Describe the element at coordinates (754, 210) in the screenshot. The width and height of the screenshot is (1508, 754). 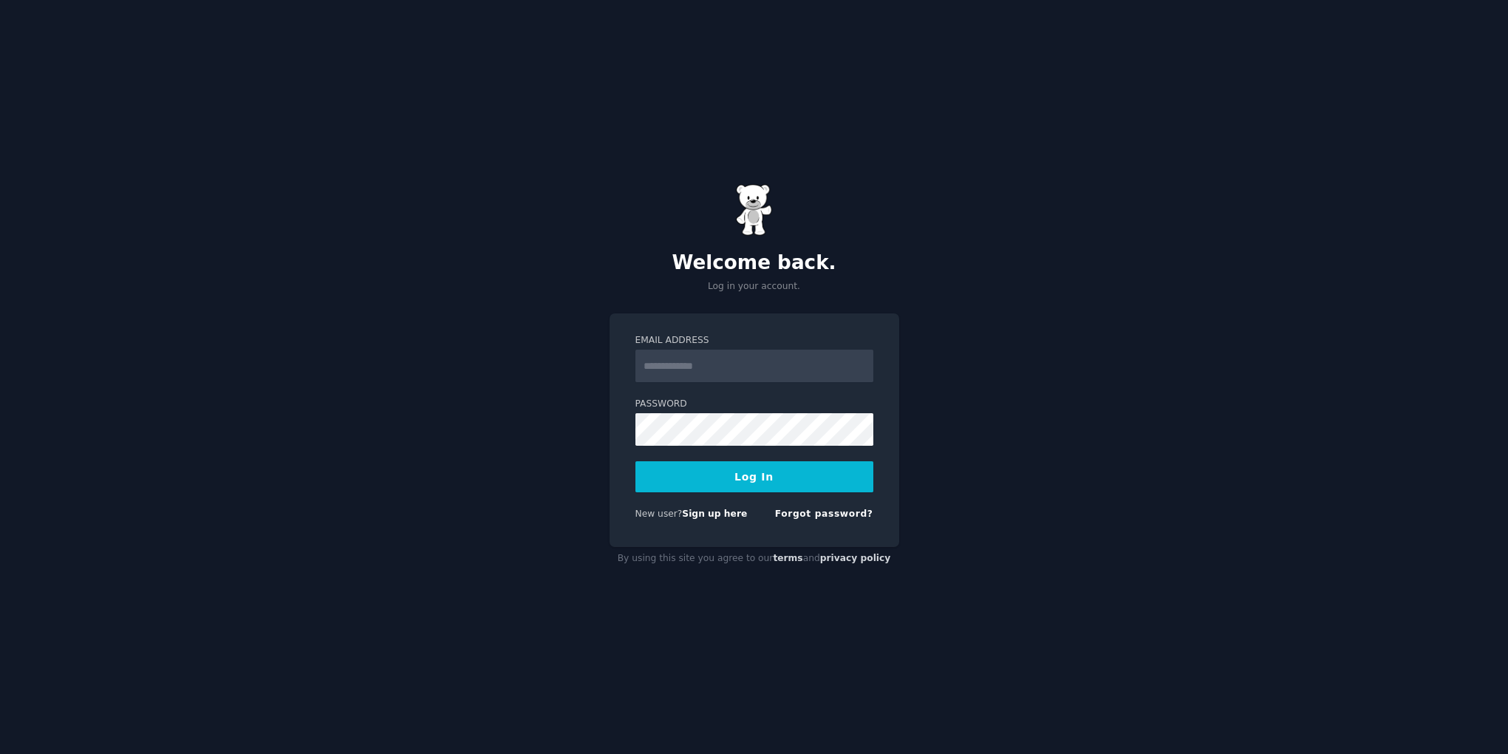
I see `img: Gummy Bear` at that location.